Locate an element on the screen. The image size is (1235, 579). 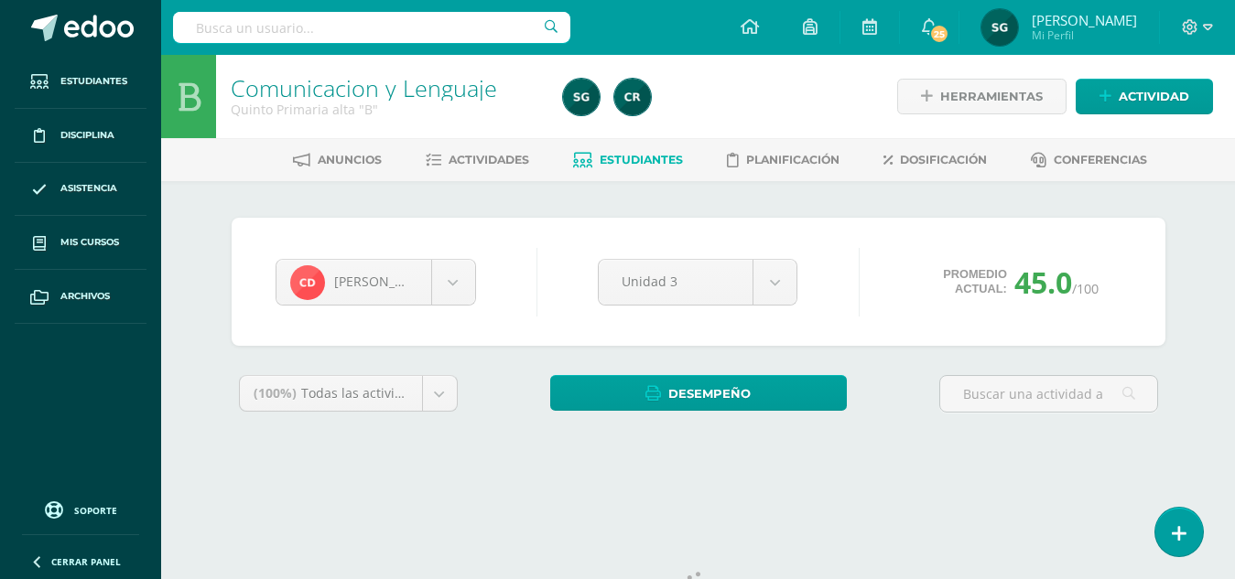
span: Todas las actividades de esta unidad is located at coordinates (415, 393).